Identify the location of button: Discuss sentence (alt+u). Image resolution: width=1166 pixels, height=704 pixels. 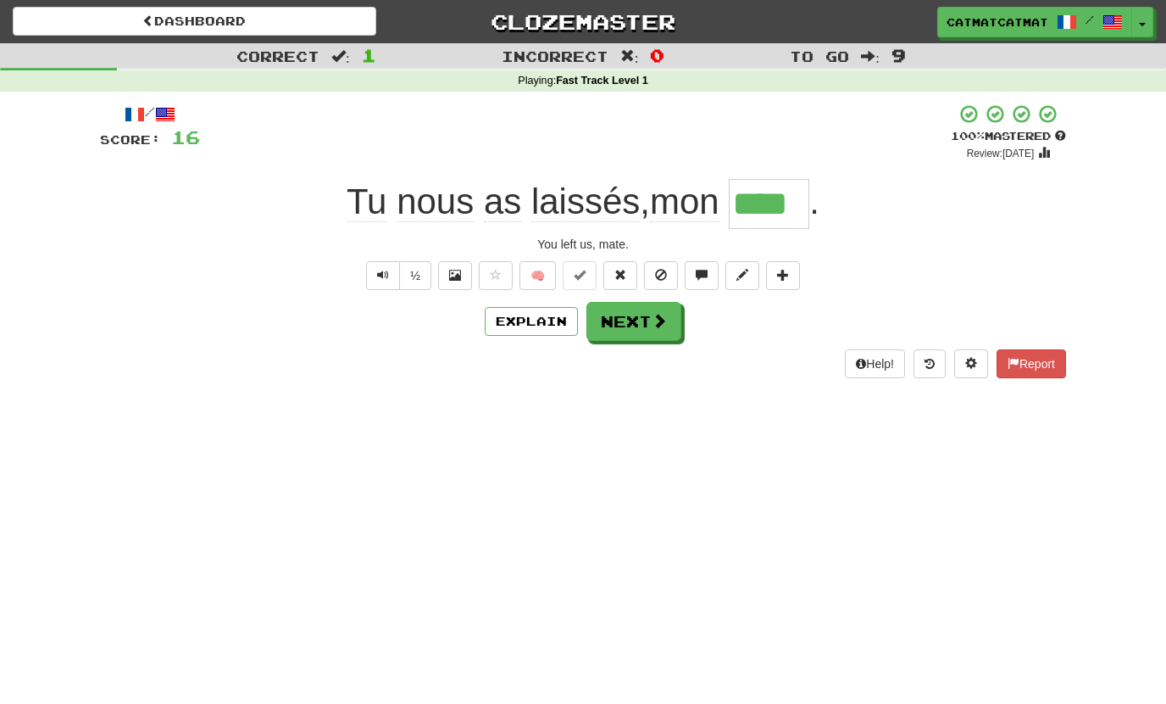
(702, 275).